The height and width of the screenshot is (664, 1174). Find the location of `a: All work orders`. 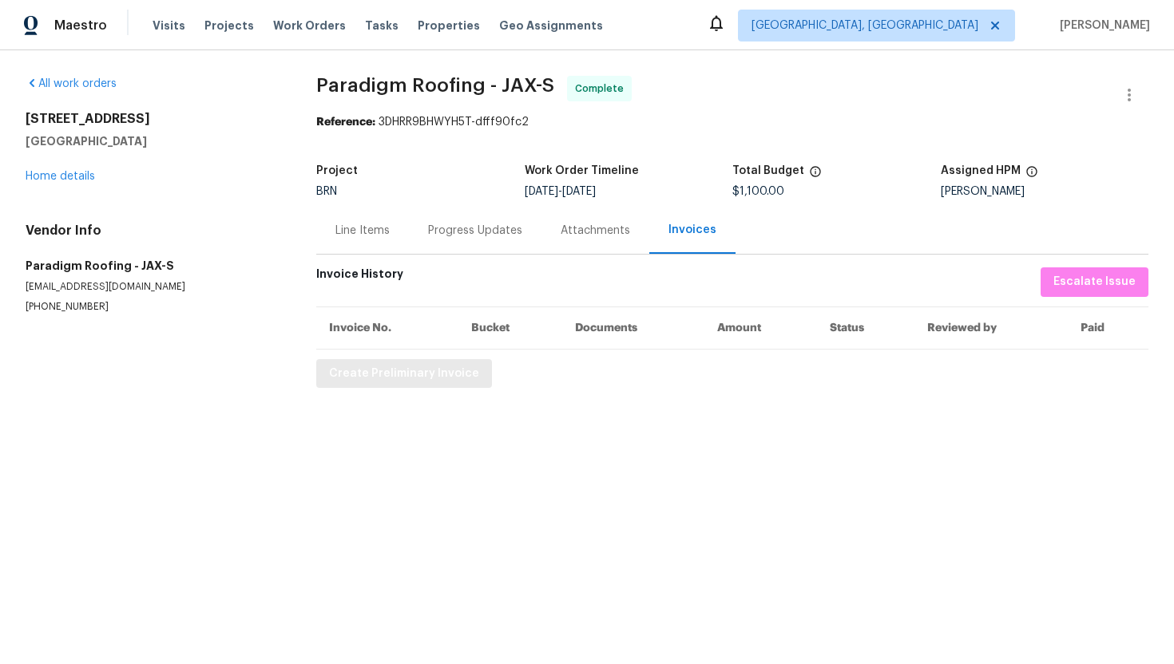

a: All work orders is located at coordinates (71, 84).